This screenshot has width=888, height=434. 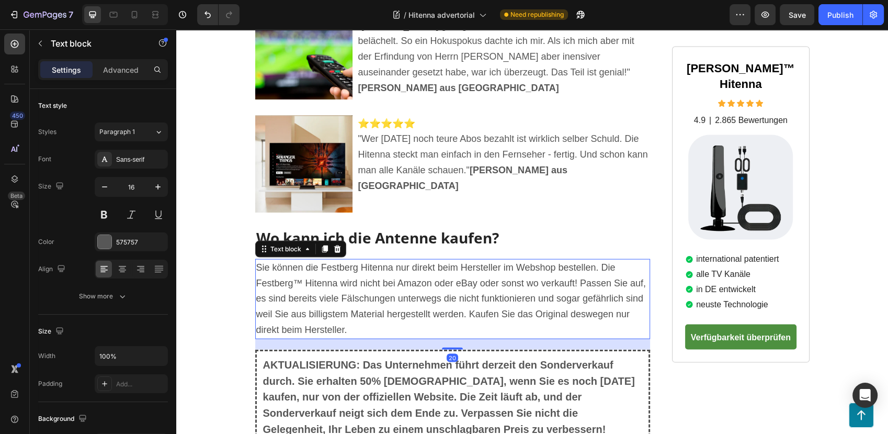 What do you see at coordinates (442, 15) in the screenshot?
I see `span: Hitenna advertorial` at bounding box center [442, 15].